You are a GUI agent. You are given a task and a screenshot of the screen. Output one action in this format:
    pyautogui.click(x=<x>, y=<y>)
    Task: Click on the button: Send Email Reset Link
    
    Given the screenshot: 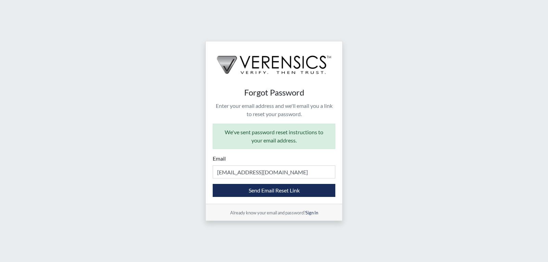 What is the action you would take?
    pyautogui.click(x=274, y=191)
    